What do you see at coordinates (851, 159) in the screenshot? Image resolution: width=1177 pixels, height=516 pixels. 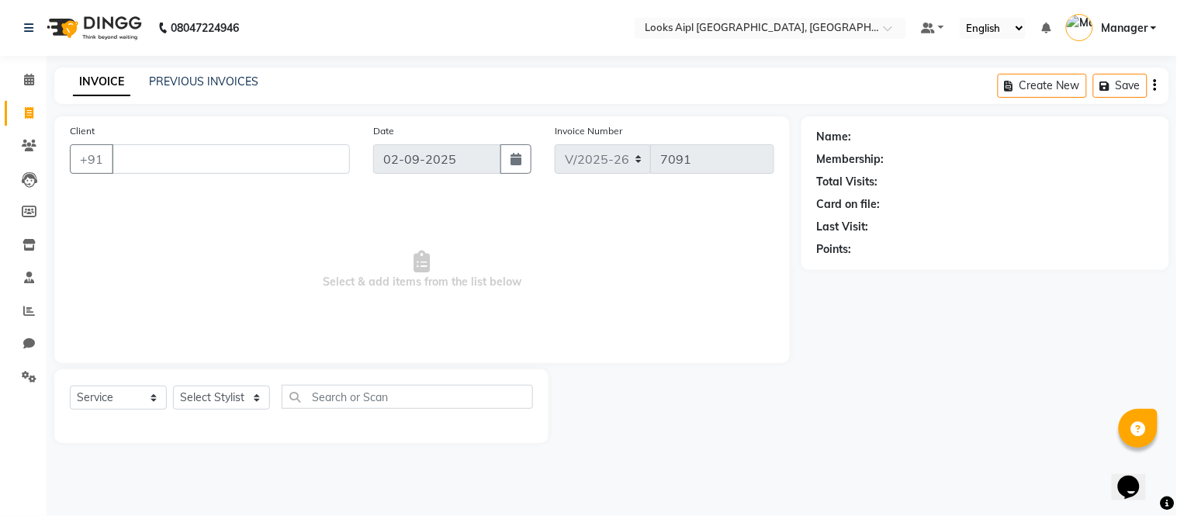 I see `div: Membership:` at bounding box center [851, 159].